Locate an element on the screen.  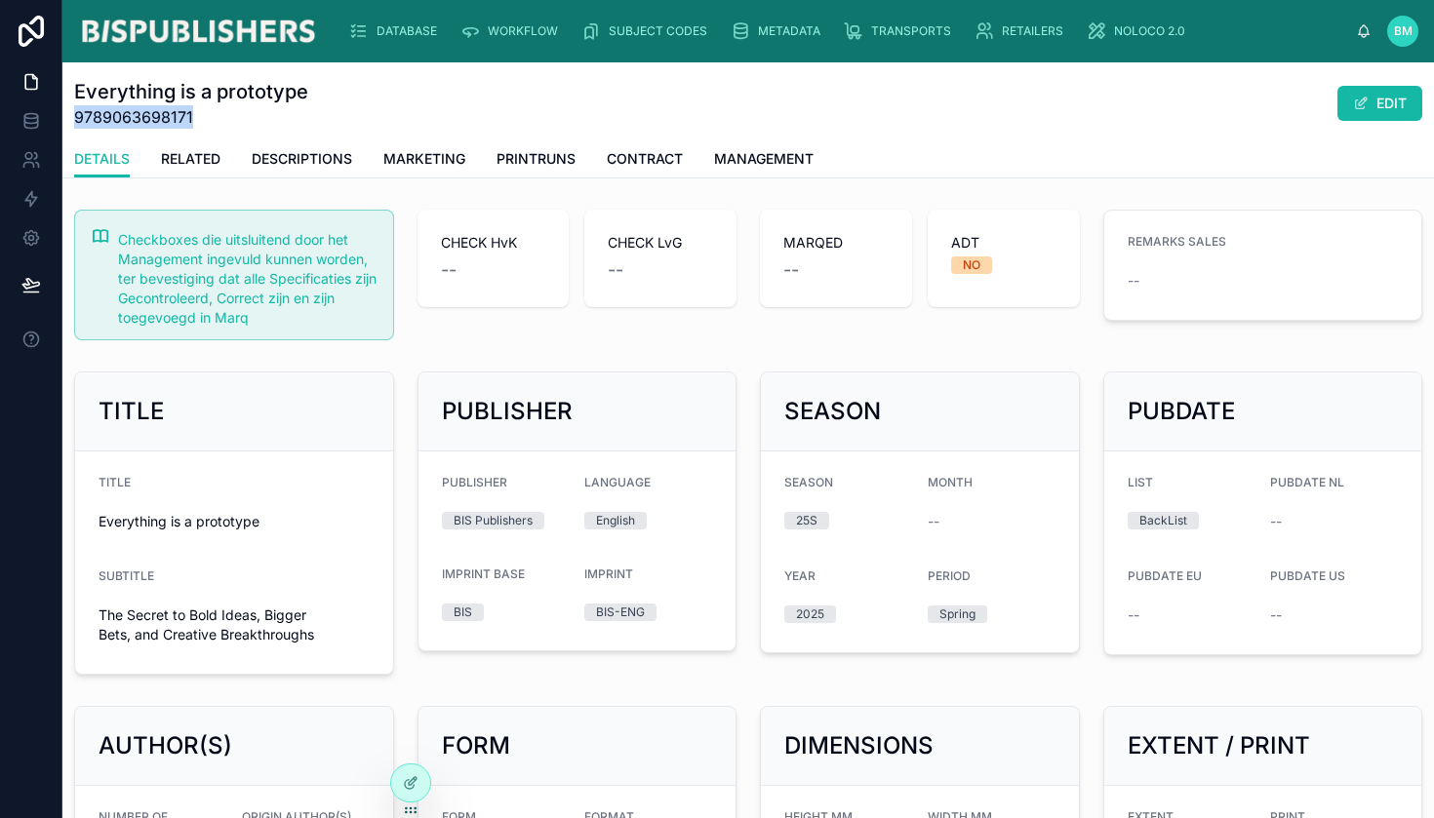
span: SUBJECT CODES is located at coordinates (657, 31).